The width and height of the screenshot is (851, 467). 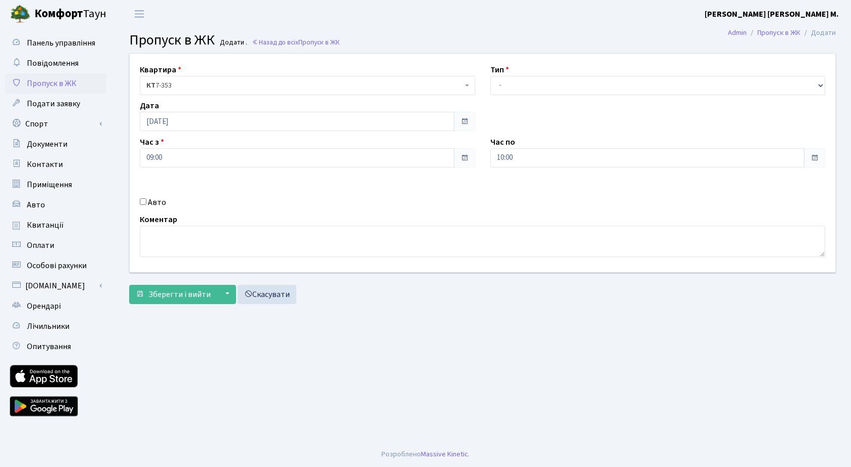 What do you see at coordinates (444, 454) in the screenshot?
I see `a: Massive Kinetic` at bounding box center [444, 454].